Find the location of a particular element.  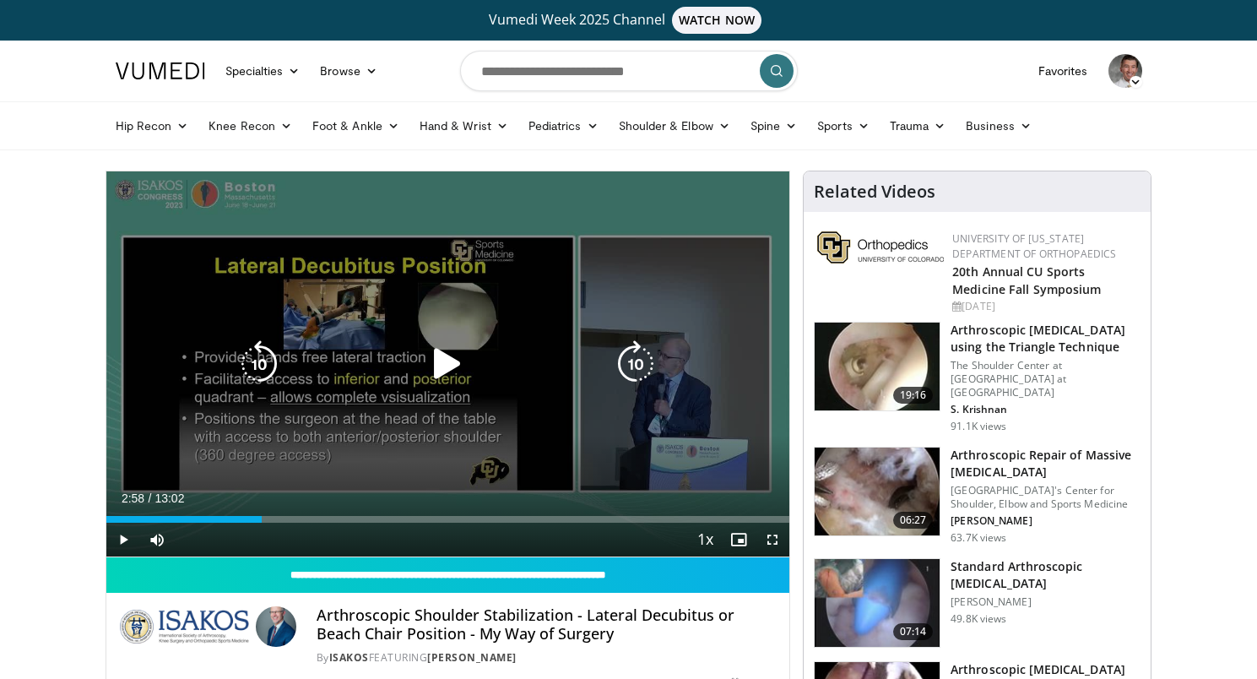

a: Sports is located at coordinates (843, 126).